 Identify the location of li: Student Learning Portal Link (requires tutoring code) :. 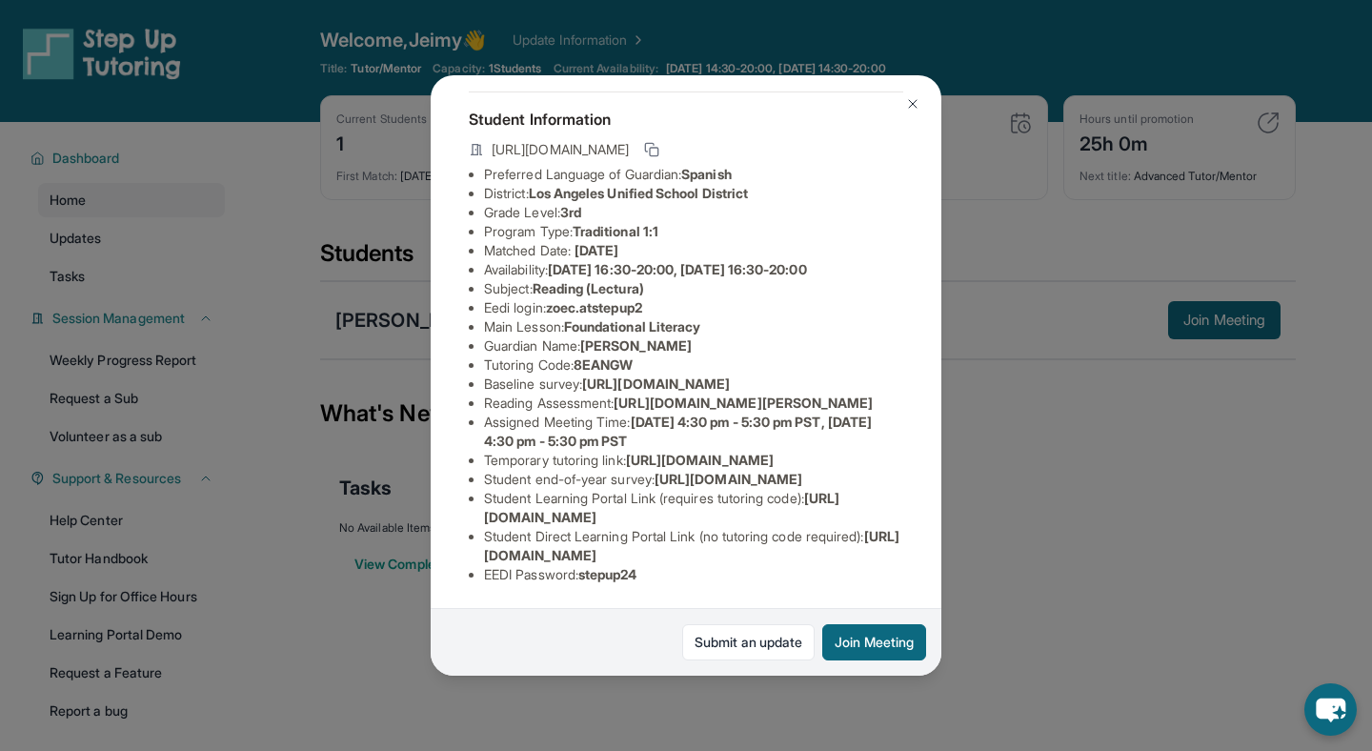
(694, 508).